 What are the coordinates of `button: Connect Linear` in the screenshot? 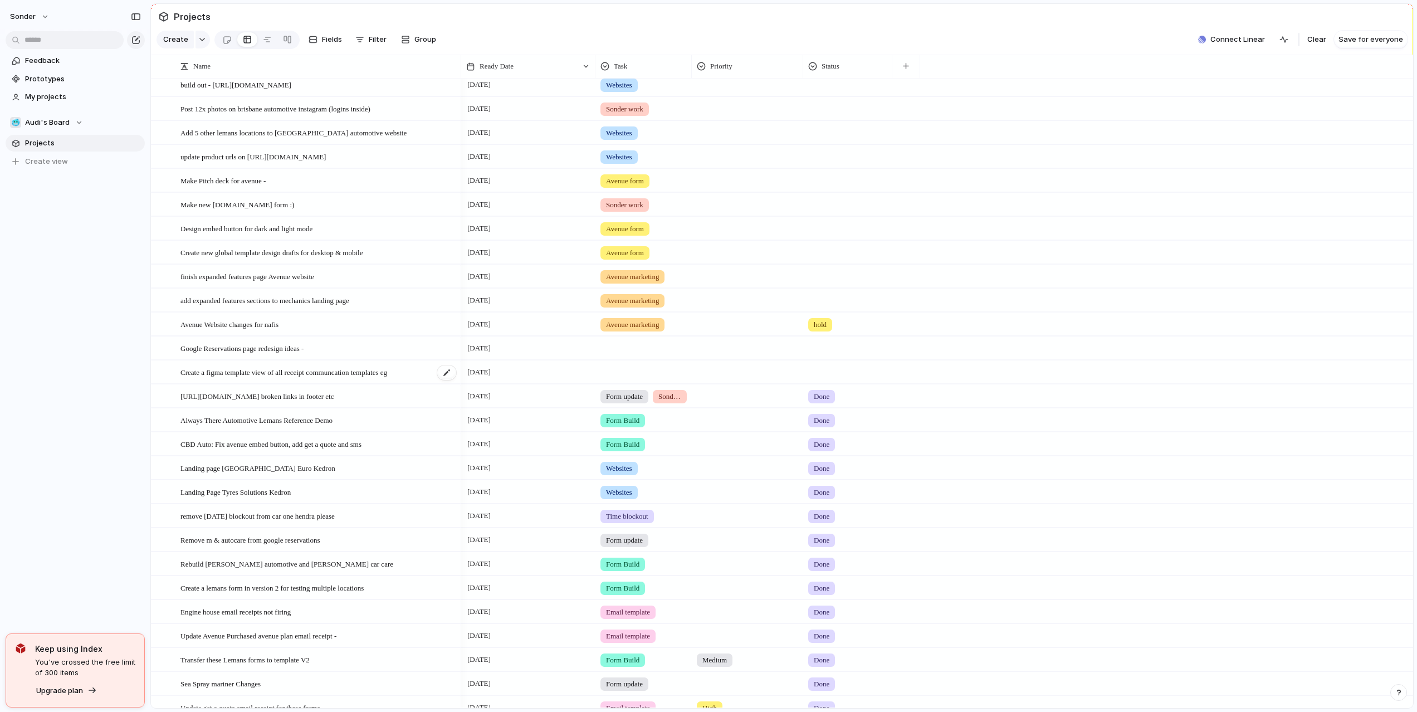 It's located at (1231, 40).